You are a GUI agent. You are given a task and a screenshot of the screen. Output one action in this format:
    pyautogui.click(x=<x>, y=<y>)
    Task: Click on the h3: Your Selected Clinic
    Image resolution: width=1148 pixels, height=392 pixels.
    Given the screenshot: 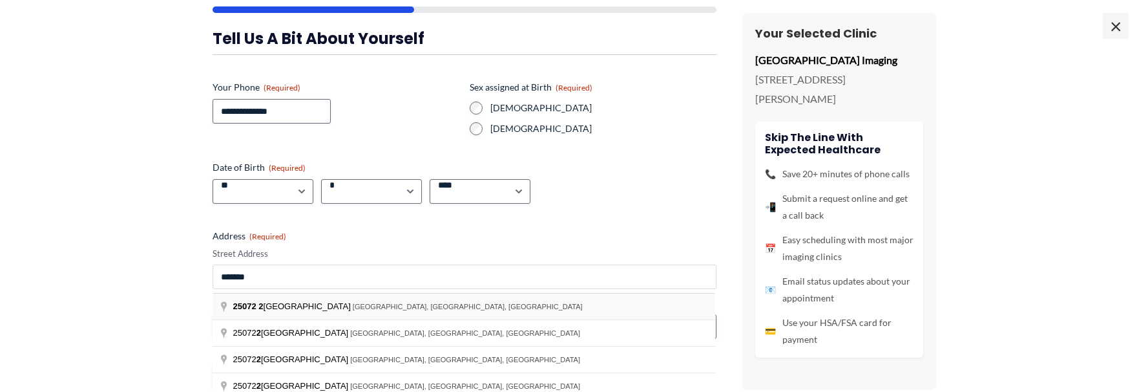 What is the action you would take?
    pyautogui.click(x=839, y=33)
    